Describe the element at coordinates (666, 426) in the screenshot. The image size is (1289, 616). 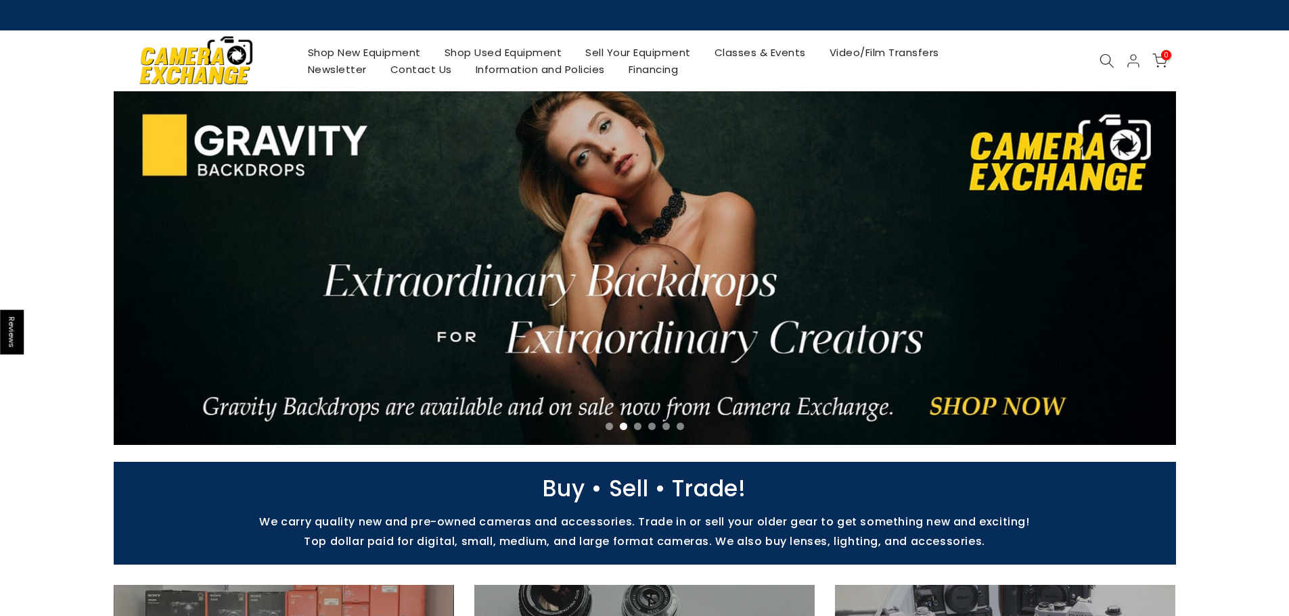
I see `li: Page dot 5` at that location.